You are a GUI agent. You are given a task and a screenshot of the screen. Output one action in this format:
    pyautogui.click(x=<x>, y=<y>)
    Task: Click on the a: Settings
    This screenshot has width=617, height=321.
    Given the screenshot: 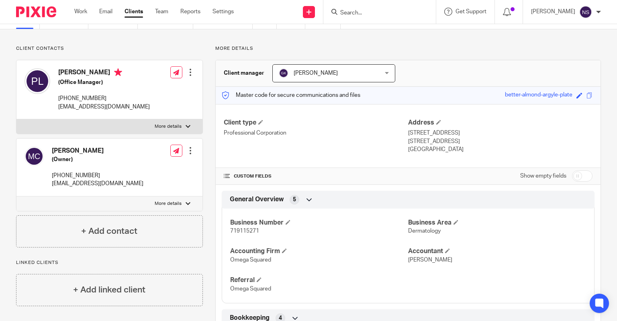 What is the action you would take?
    pyautogui.click(x=223, y=12)
    